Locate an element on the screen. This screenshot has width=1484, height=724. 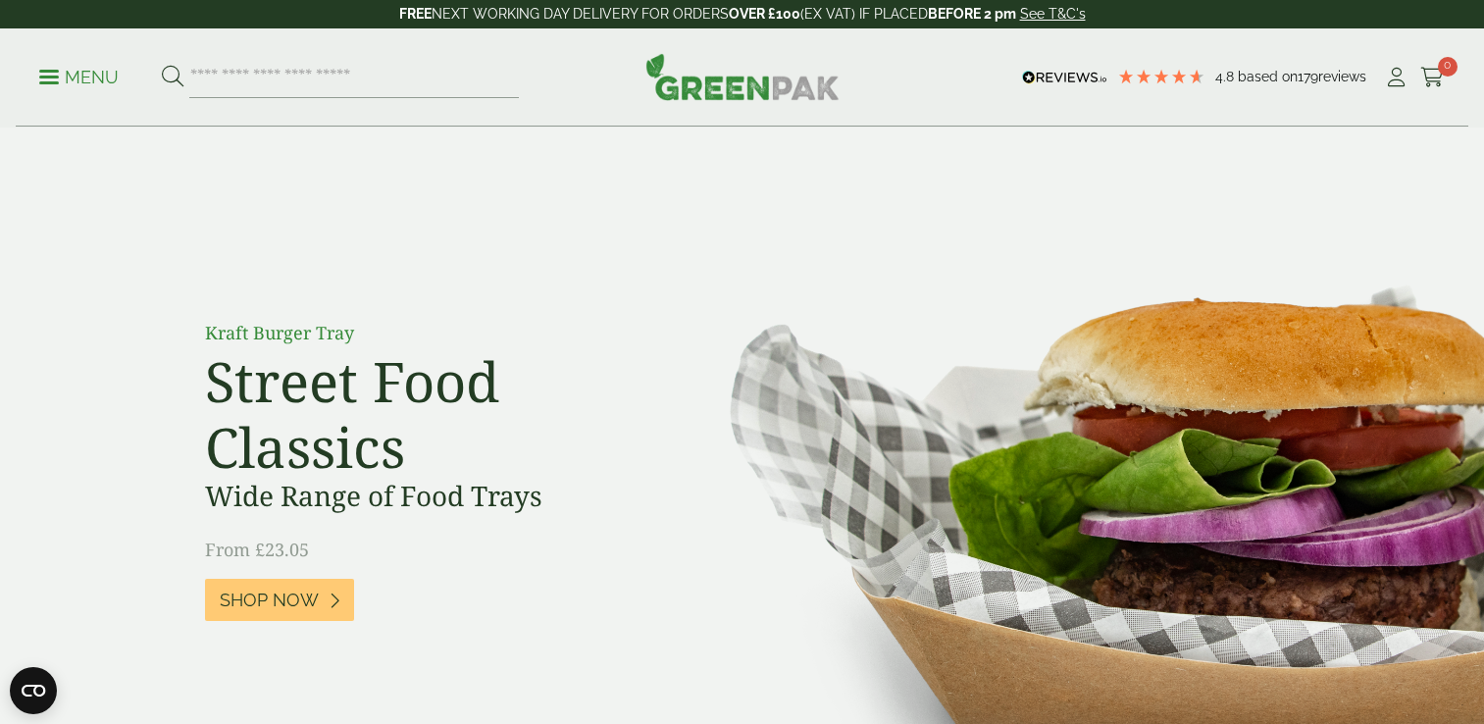
p: Menu is located at coordinates (78, 78).